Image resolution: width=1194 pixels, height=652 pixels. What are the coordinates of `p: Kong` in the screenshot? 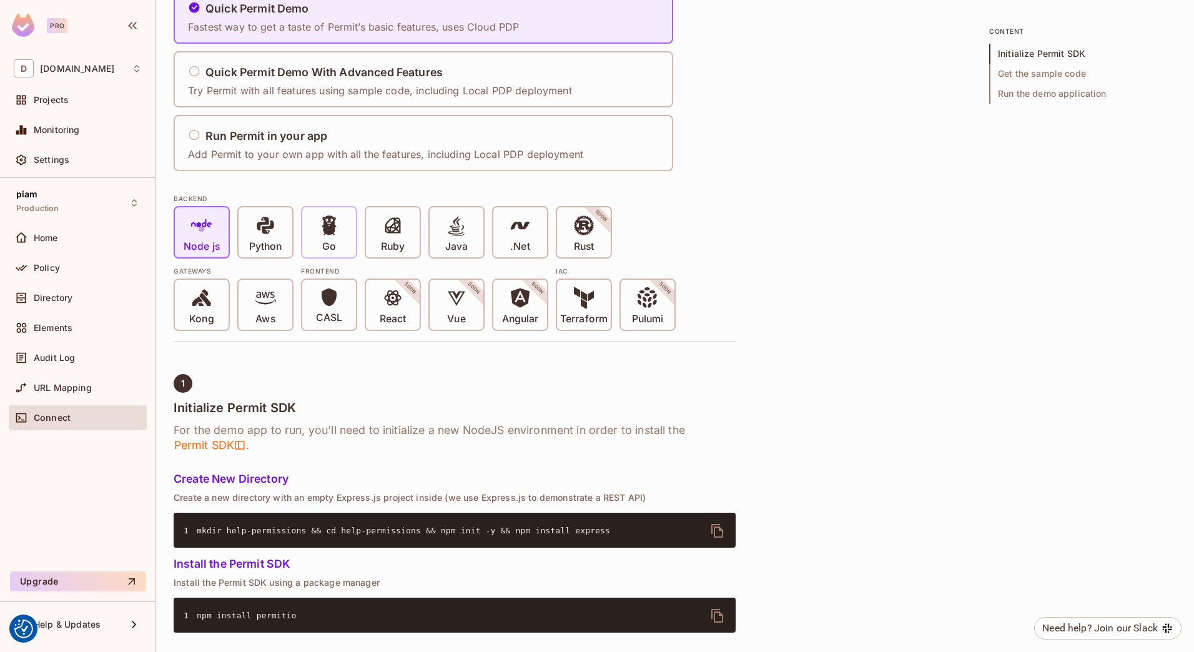 It's located at (201, 319).